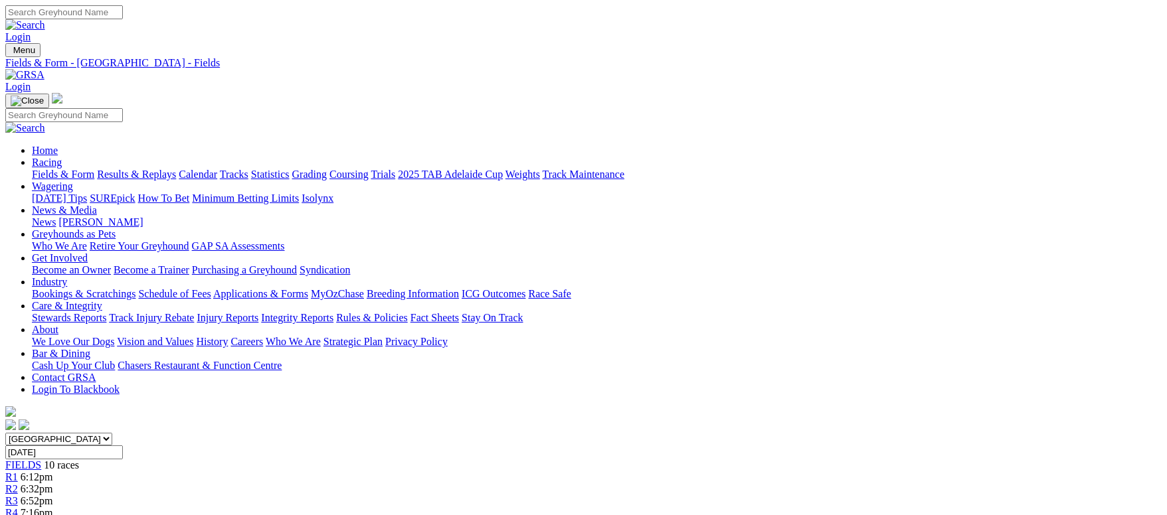 The height and width of the screenshot is (515, 1167). What do you see at coordinates (23, 465) in the screenshot?
I see `span: FIELDS` at bounding box center [23, 465].